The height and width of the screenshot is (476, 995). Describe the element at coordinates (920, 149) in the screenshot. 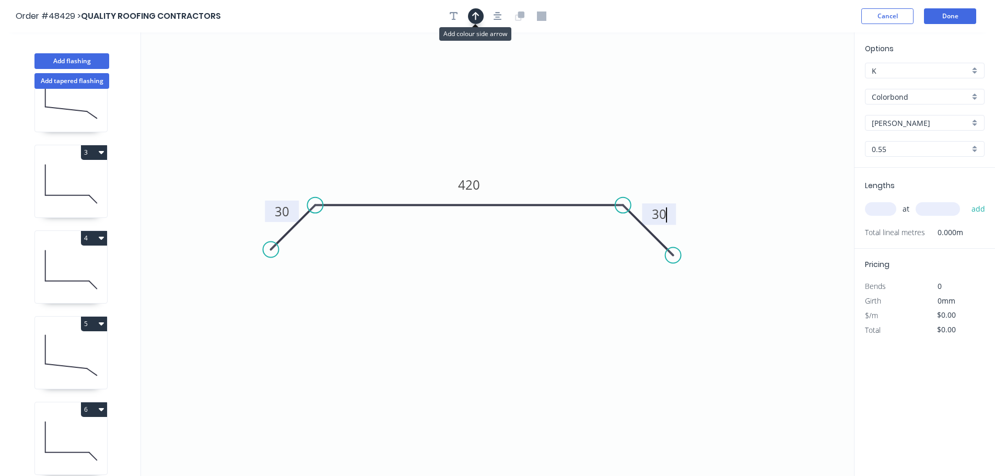

I see `input: Thickness` at that location.